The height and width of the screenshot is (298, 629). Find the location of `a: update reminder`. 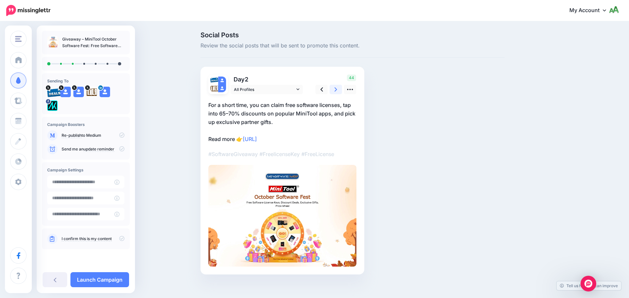

a: update reminder is located at coordinates (99, 149).